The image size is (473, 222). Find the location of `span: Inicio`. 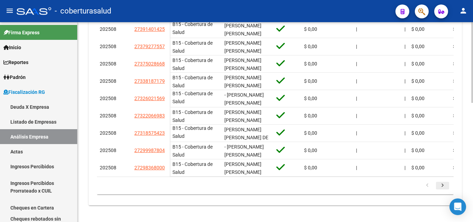

span: Inicio is located at coordinates (12, 47).